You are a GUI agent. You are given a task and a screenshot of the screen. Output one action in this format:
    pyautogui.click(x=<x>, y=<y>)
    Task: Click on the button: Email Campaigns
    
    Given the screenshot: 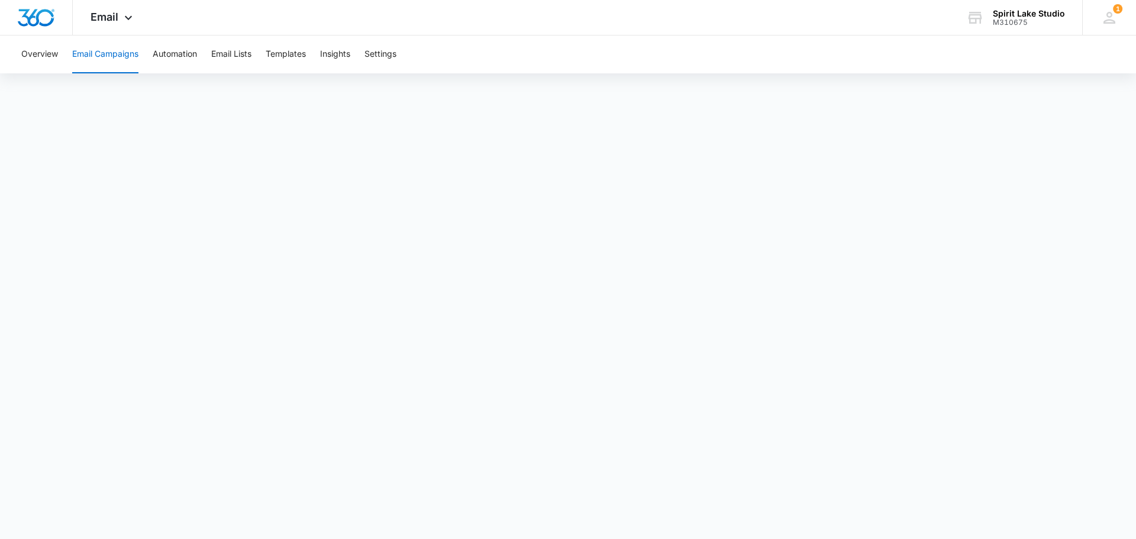 What is the action you would take?
    pyautogui.click(x=105, y=54)
    